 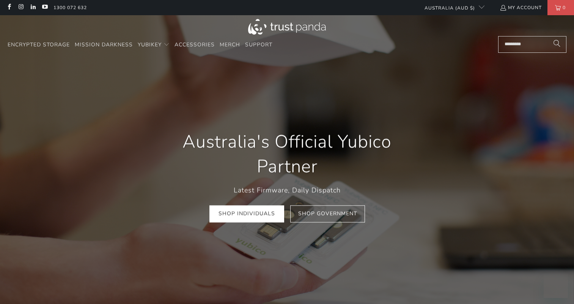 I want to click on span: Accessories, so click(x=195, y=44).